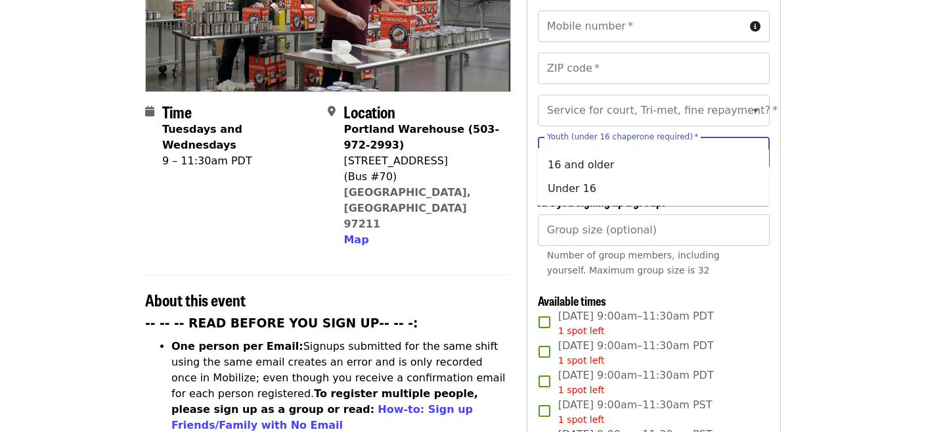 The height and width of the screenshot is (432, 926). What do you see at coordinates (756, 152) in the screenshot?
I see `button: Close` at bounding box center [756, 152].